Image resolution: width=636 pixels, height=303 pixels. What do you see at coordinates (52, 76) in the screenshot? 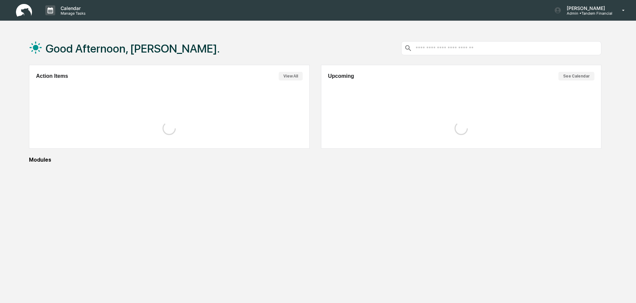
I see `h2: Action Items` at bounding box center [52, 76].